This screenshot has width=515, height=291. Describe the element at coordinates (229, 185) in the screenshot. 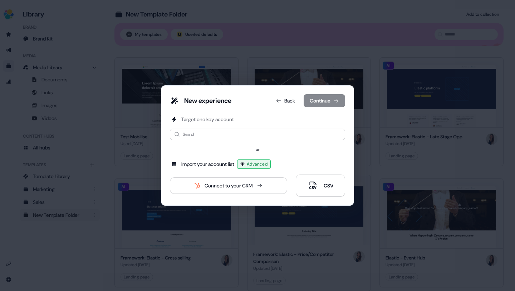

I see `button: Connect to your CRM` at that location.